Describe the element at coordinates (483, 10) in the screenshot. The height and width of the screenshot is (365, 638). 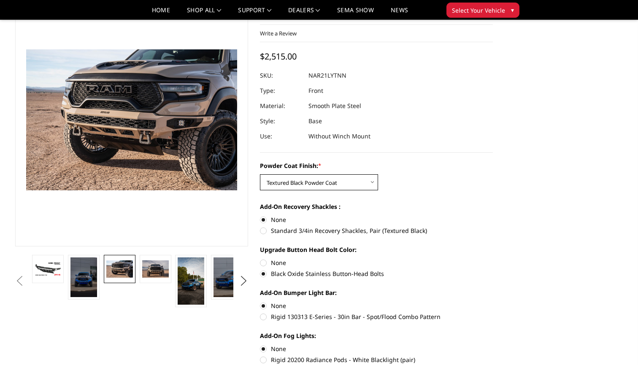
I see `button: Select Your Vehicle` at that location.